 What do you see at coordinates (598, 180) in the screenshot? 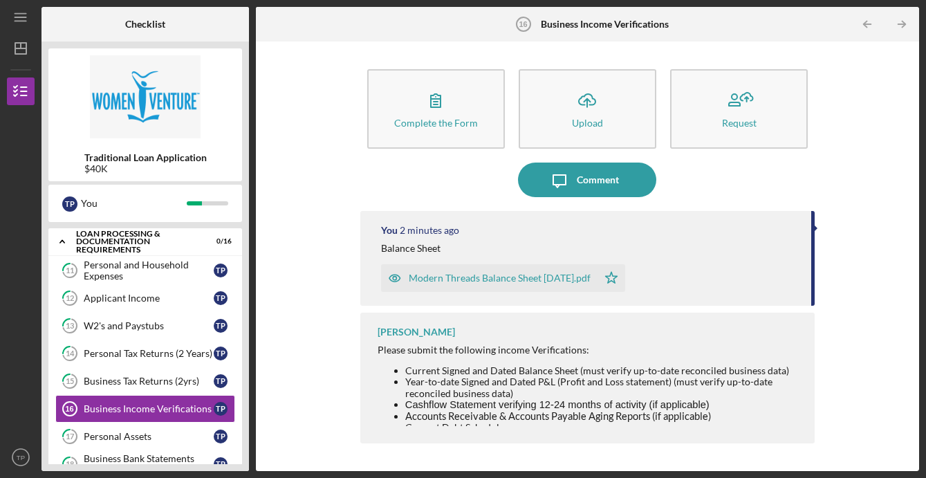
I see `div: Comment` at bounding box center [598, 180].